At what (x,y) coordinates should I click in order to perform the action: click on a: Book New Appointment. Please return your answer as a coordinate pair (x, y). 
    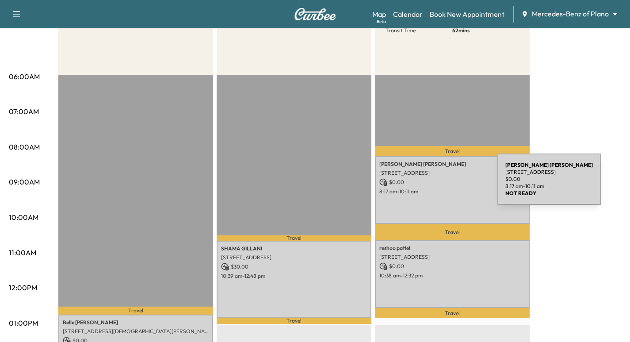
    Looking at the image, I should click on (467, 14).